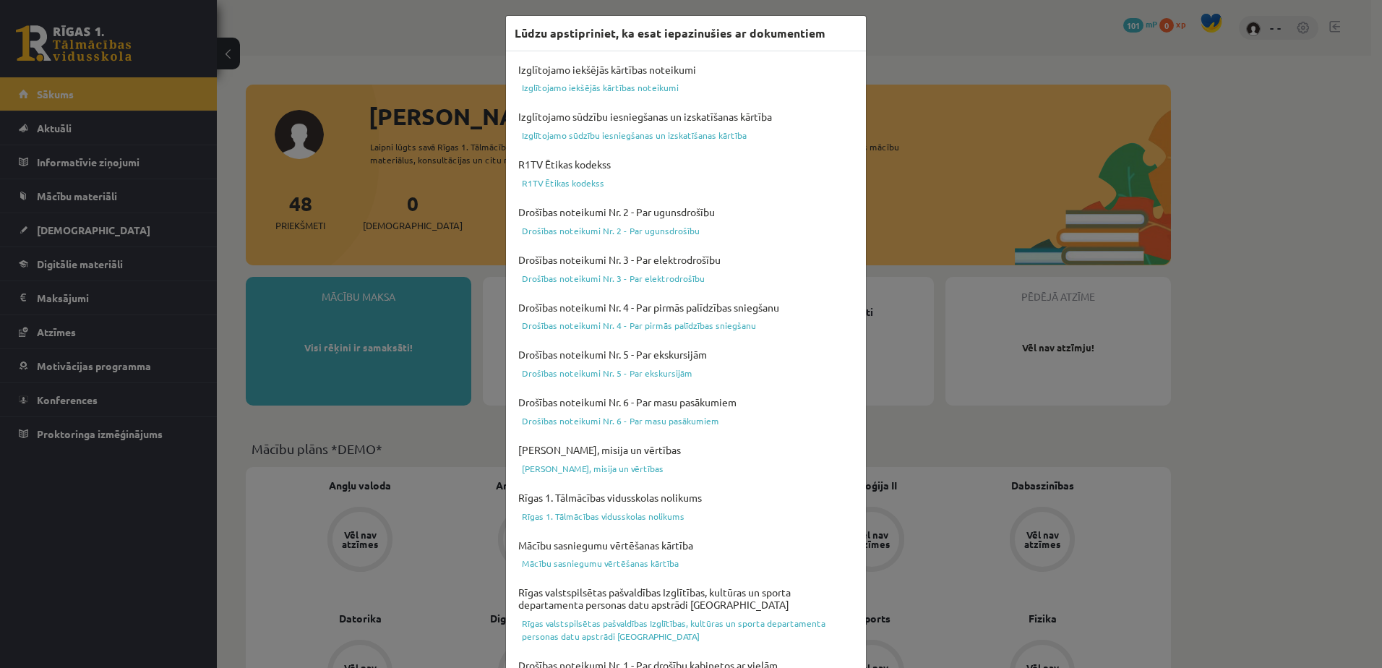 This screenshot has height=668, width=1382. I want to click on a: Drošības noteikumi Nr. 3 - Par elektrodrošību, so click(686, 278).